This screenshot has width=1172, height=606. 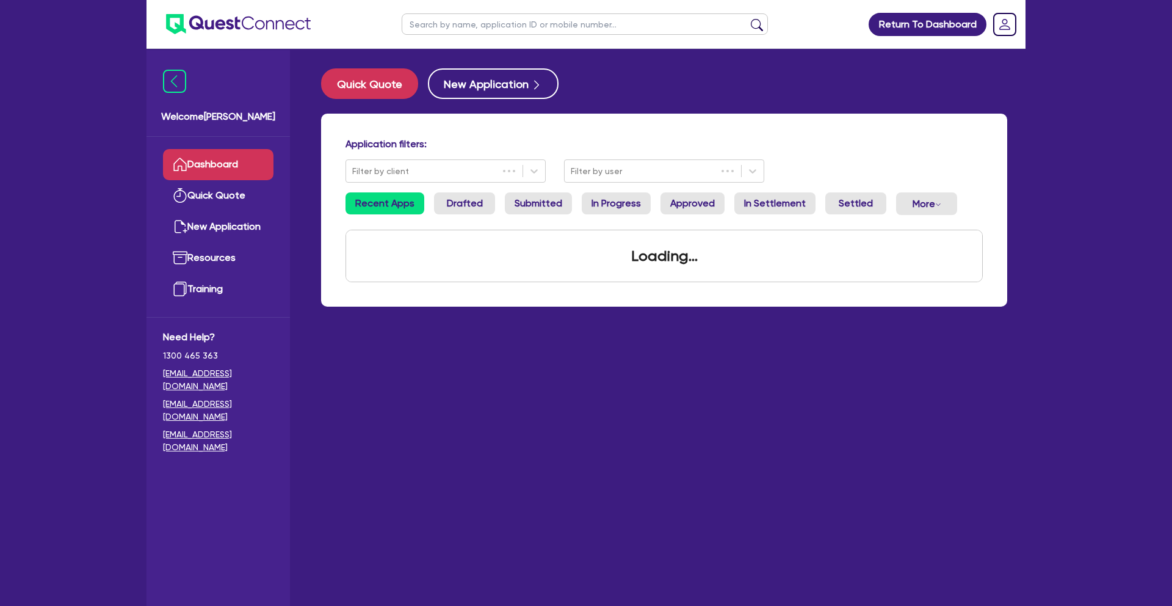 What do you see at coordinates (465, 203) in the screenshot?
I see `a: Drafted` at bounding box center [465, 203].